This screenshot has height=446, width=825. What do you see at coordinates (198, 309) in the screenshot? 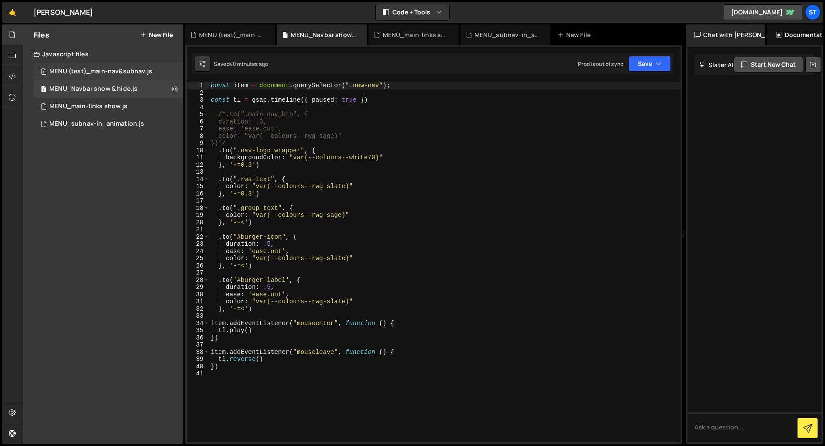
I see `div: 32` at bounding box center [198, 309].